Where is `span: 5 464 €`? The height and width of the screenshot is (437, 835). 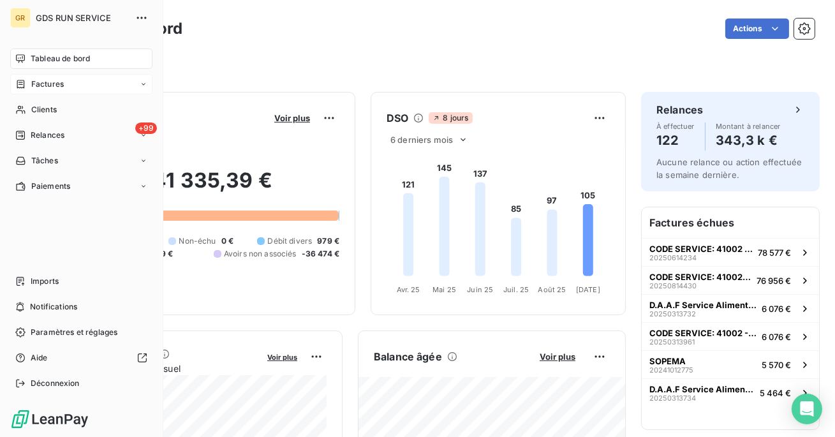
span: 5 464 € is located at coordinates (775, 393).